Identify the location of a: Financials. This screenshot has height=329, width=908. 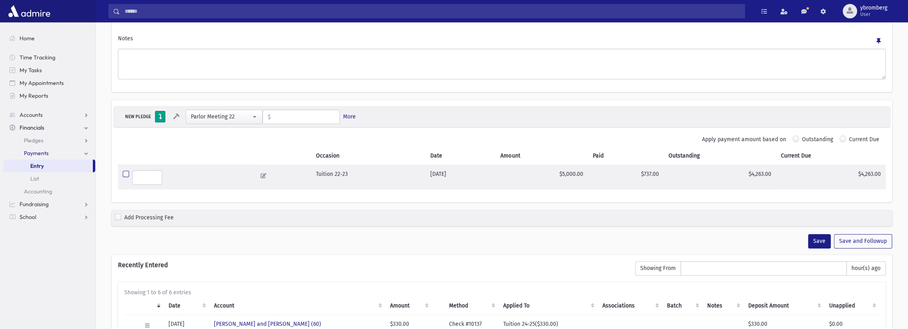
(49, 128).